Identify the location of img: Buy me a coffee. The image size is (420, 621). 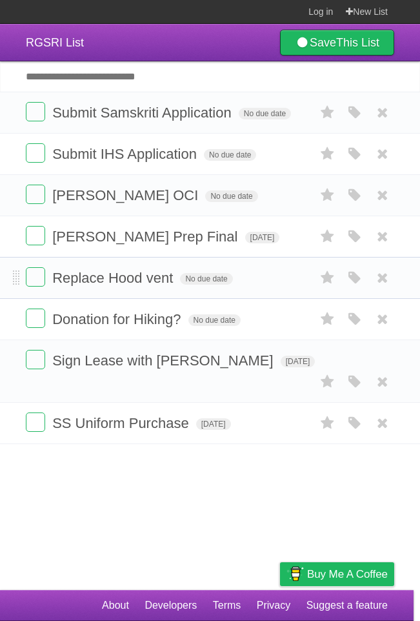
(295, 574).